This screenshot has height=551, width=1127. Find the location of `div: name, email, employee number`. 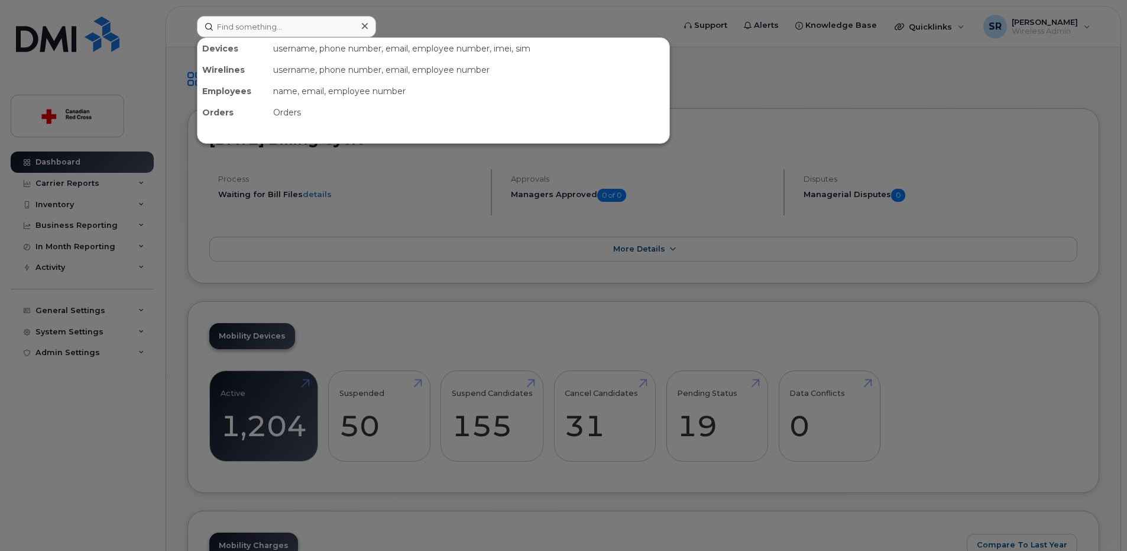

div: name, email, employee number is located at coordinates (469, 91).